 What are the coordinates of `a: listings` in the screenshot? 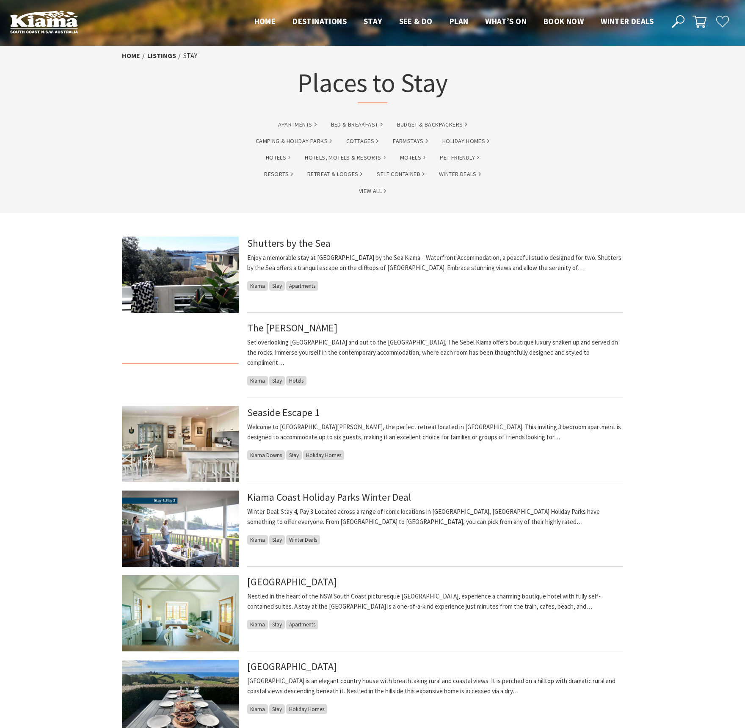 It's located at (162, 55).